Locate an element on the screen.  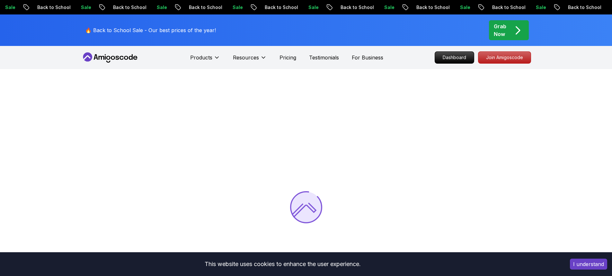
p: Resources is located at coordinates (246, 57).